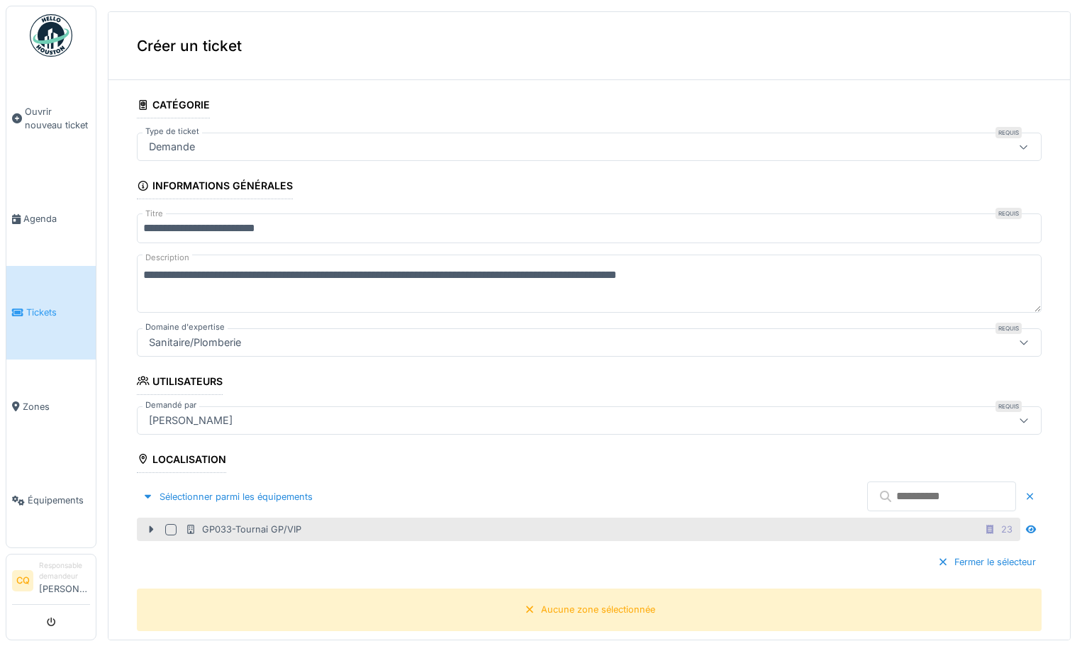  Describe the element at coordinates (58, 312) in the screenshot. I see `span: Tickets` at that location.